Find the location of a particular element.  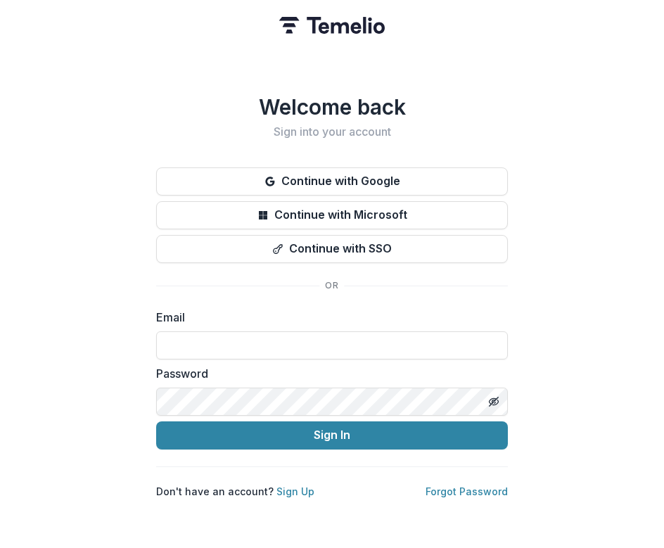

label: Email is located at coordinates (328, 317).